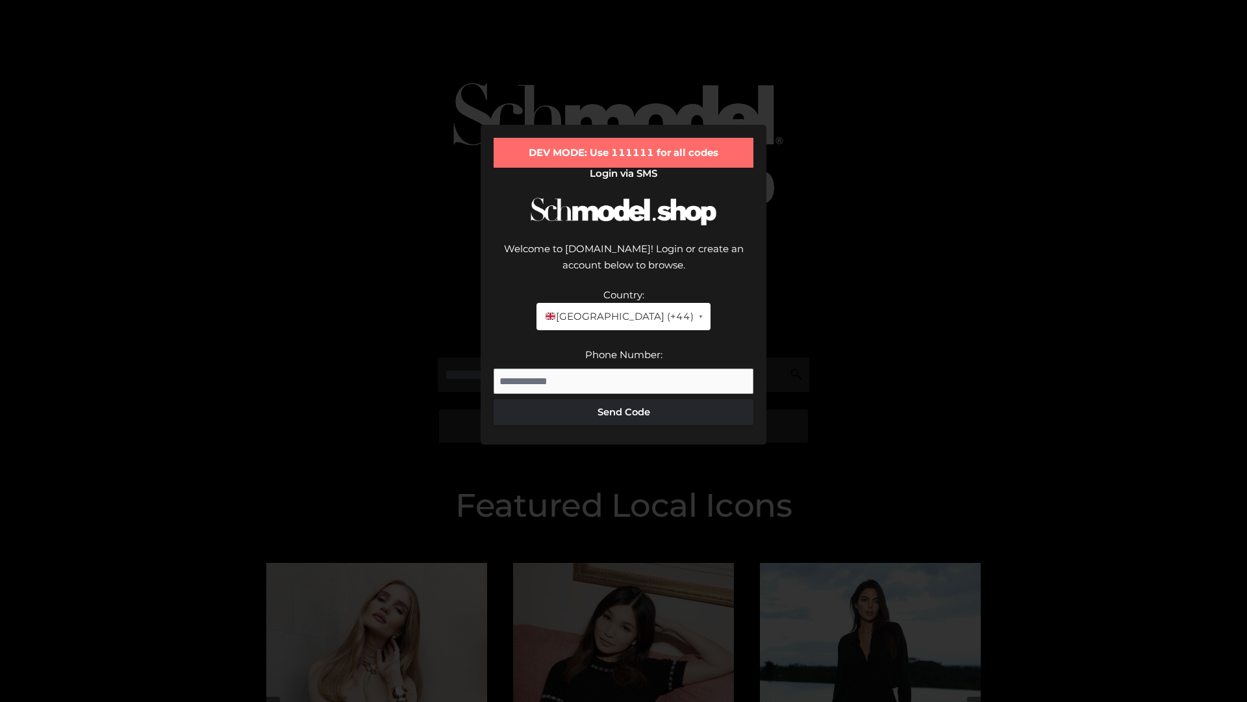 This screenshot has height=702, width=1247. I want to click on label: Phone Number:, so click(624, 354).